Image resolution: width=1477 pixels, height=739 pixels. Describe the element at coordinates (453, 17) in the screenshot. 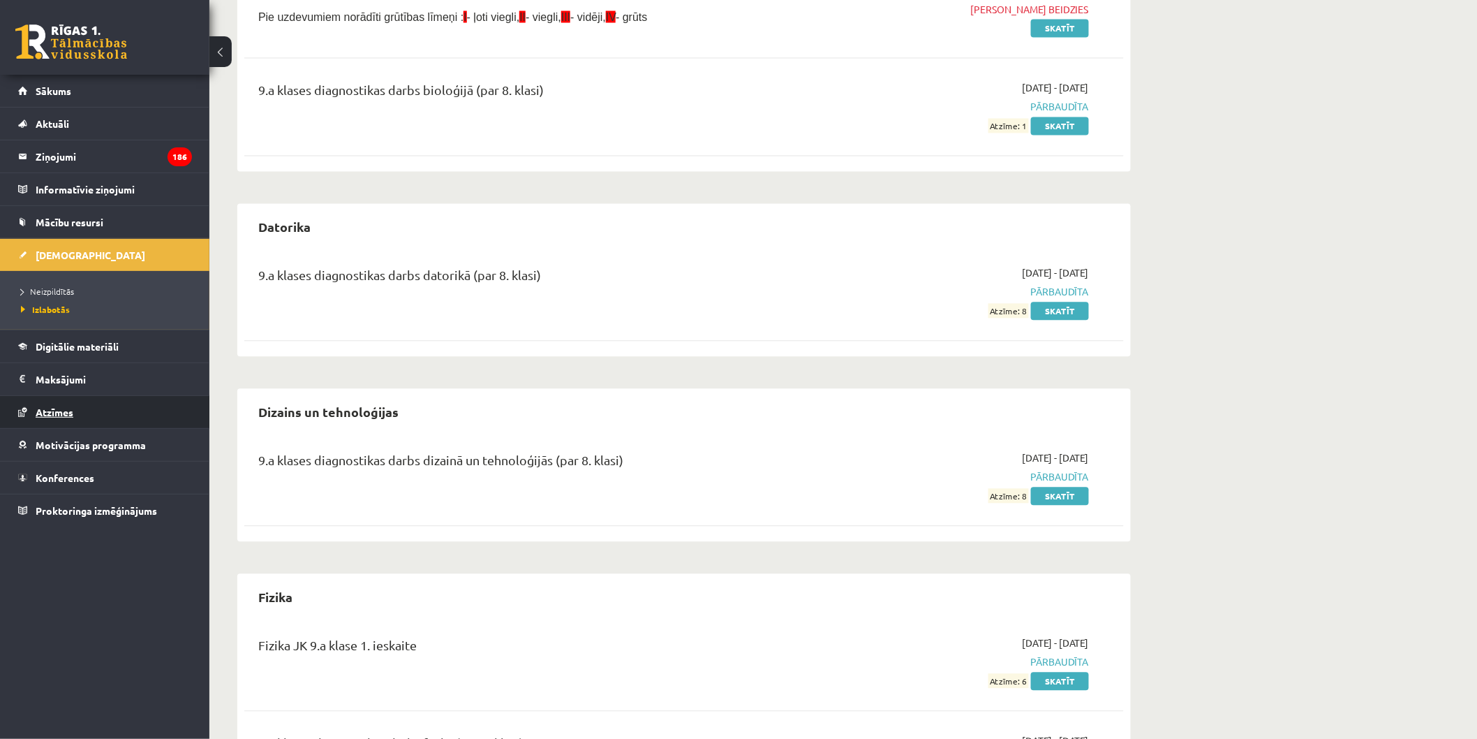

I see `span: Pie uzdevumiem norādīti grūtības līmeņi : - ļoti viegli, - viegli, - vidēji, - grūts` at that location.